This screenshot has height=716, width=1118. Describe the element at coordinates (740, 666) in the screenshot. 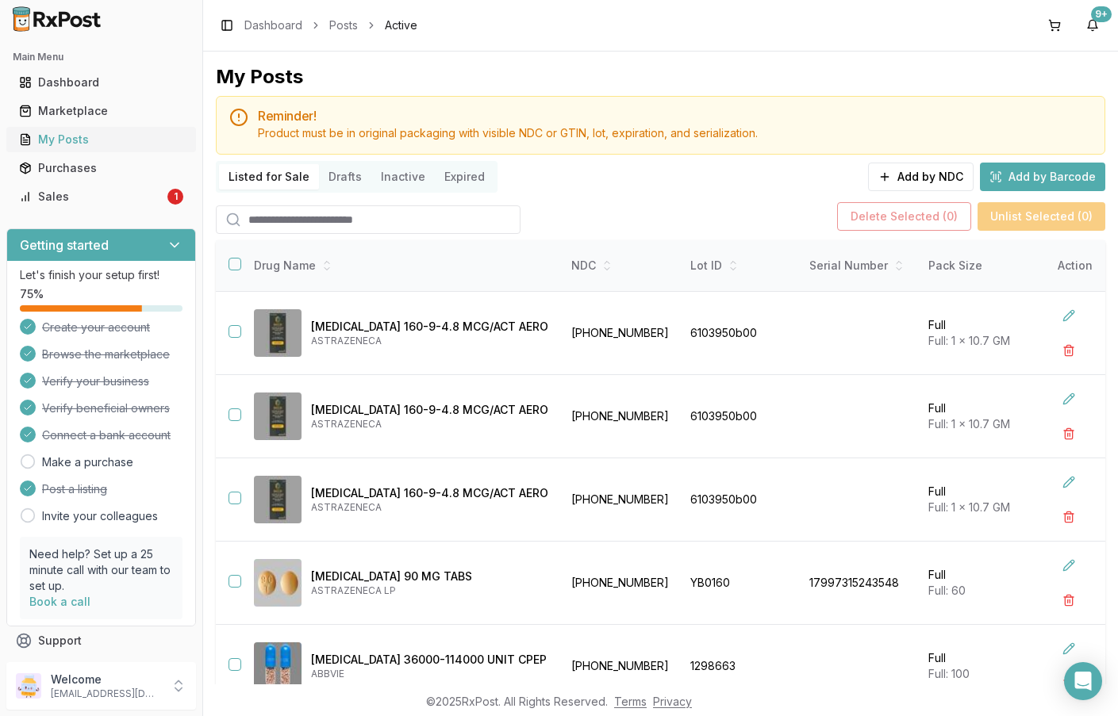

I see `td: 1298663` at that location.